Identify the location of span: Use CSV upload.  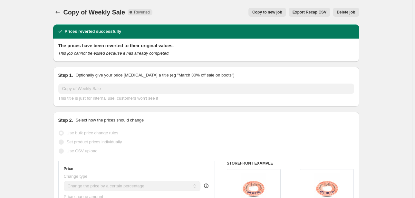
(82, 151).